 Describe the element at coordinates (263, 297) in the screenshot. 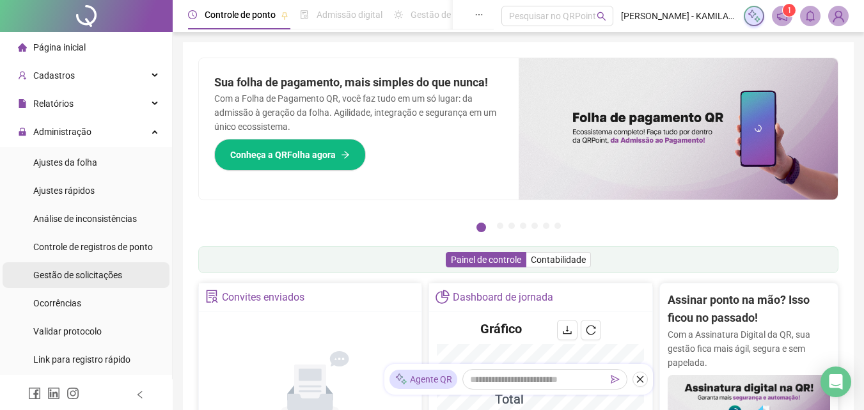

I see `div: Convites enviados` at that location.